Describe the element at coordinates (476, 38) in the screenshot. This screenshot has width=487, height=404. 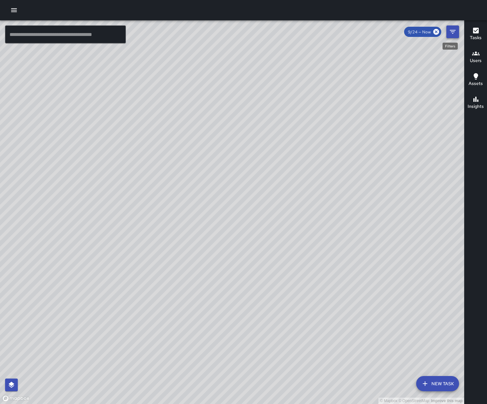
I see `h6: Tasks` at that location.